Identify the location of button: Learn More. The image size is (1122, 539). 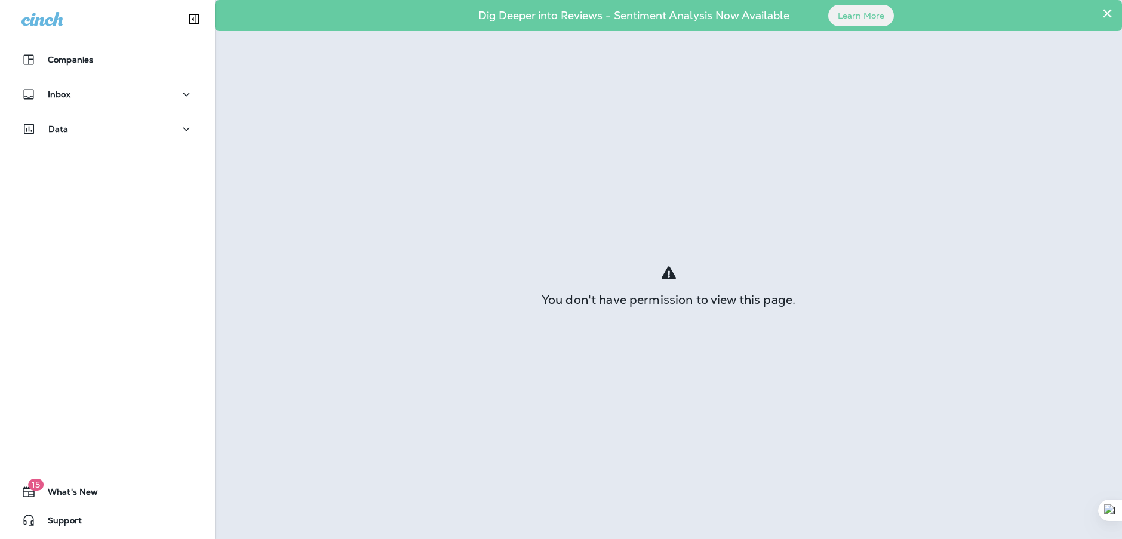
(861, 16).